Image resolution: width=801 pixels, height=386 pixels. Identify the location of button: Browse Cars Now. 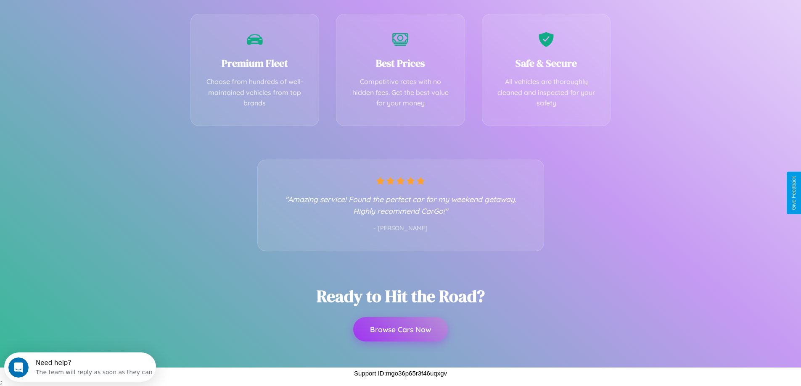
(400, 329).